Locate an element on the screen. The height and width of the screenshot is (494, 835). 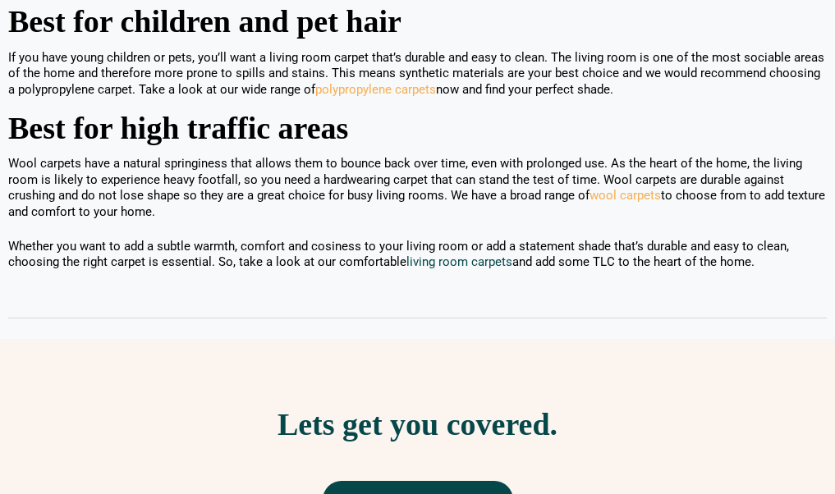
p: Wool carpets have a natural springiness that allows them to bounce back over time, even with prol... is located at coordinates (417, 188).